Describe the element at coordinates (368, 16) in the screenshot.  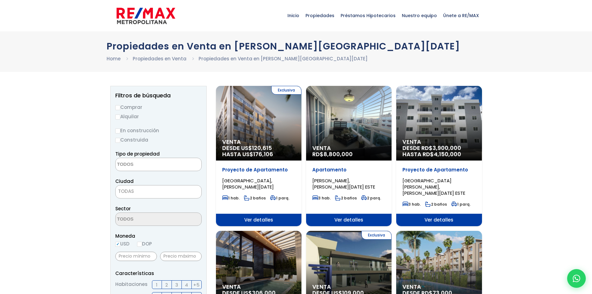
I see `span: Préstamos Hipotecarios` at that location.